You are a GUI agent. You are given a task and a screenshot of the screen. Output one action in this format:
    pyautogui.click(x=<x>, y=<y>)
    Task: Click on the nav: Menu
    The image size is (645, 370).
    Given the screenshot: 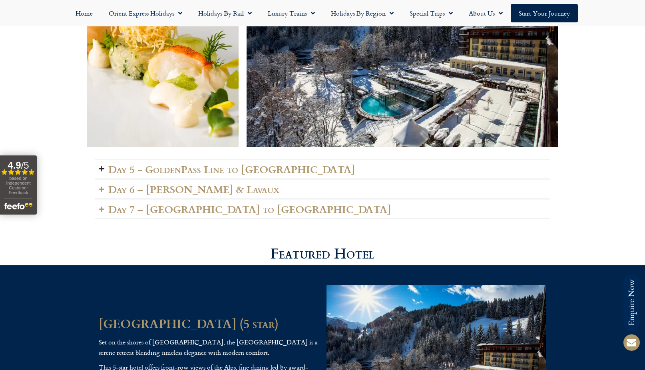 What is the action you would take?
    pyautogui.click(x=323, y=13)
    